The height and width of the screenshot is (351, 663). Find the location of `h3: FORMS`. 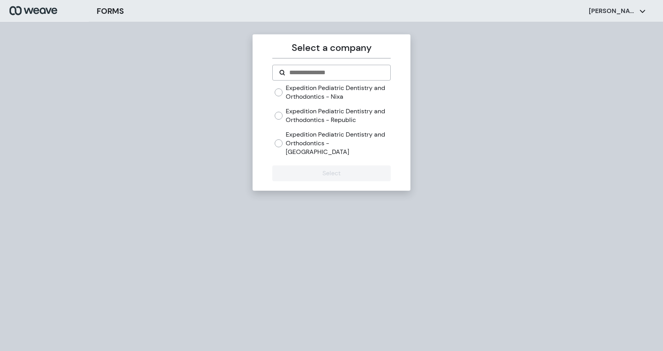

h3: FORMS is located at coordinates (110, 11).